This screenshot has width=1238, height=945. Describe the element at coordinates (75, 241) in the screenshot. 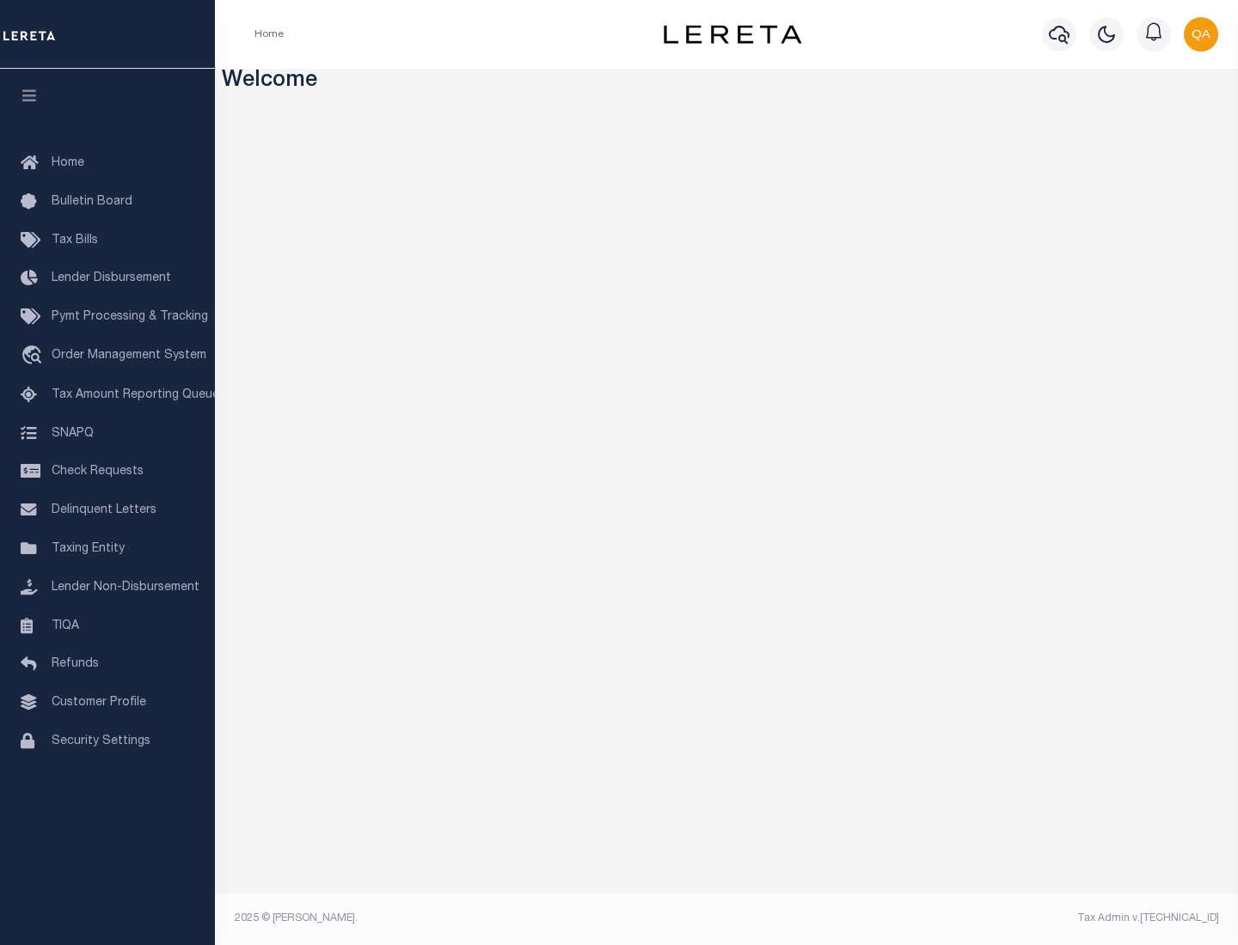

I see `span: Tax Bills` at that location.